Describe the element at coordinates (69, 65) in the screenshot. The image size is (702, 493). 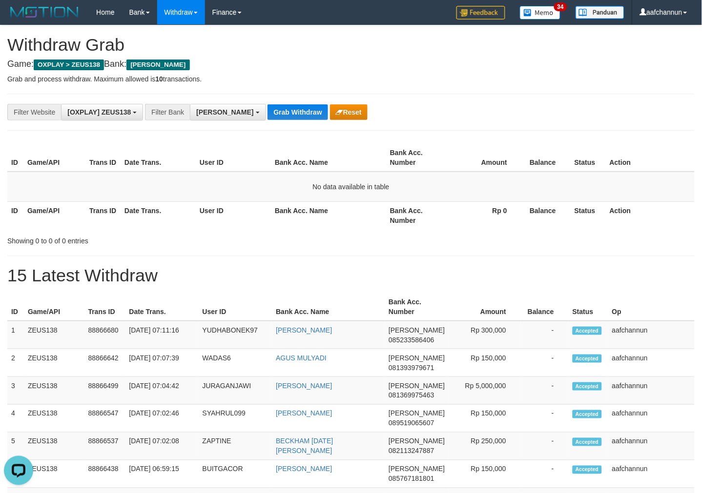
I see `span: OXPLAY > ZEUS138` at that location.